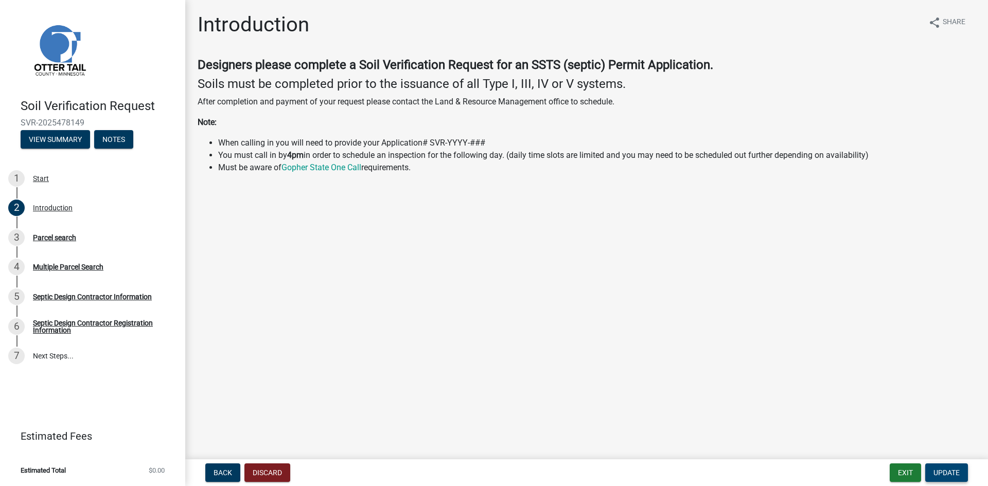  Describe the element at coordinates (55, 238) in the screenshot. I see `div: Parcel search` at that location.